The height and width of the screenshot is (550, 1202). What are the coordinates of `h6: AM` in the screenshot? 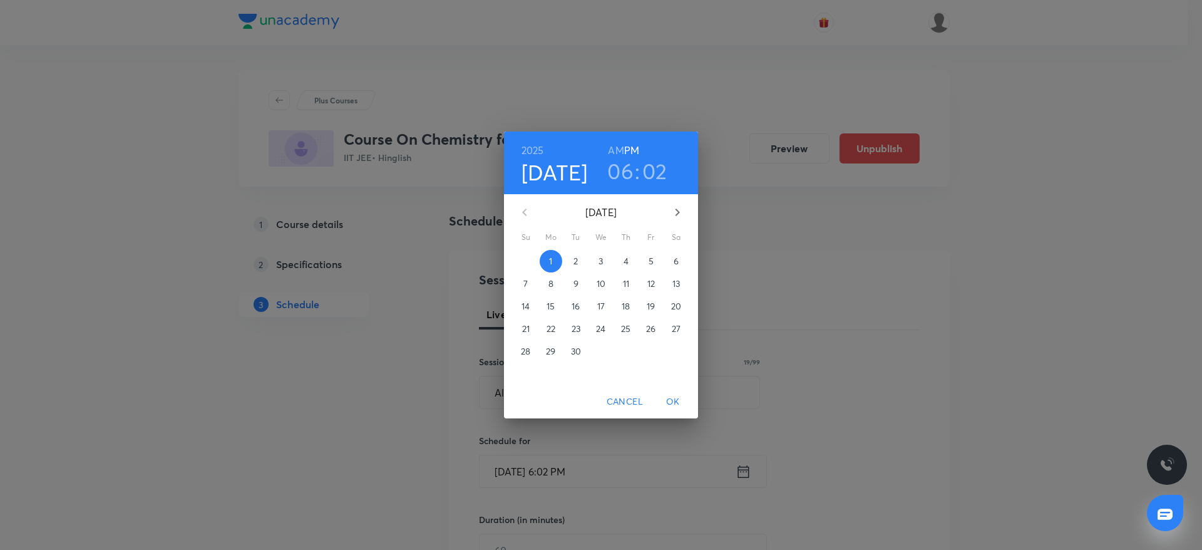 It's located at (615, 150).